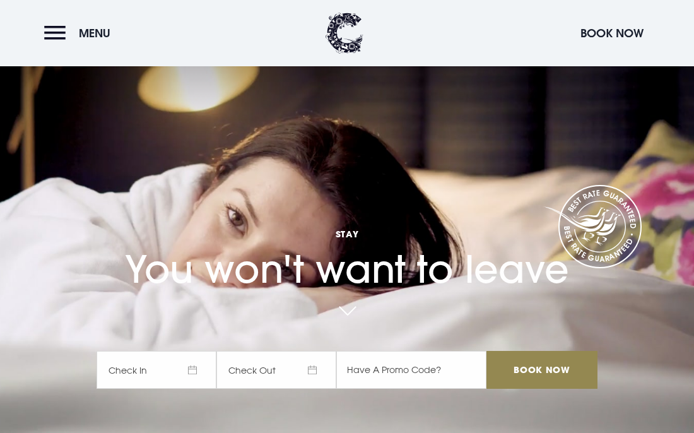  Describe the element at coordinates (345, 33) in the screenshot. I see `img: Clandeboye Lodge` at that location.